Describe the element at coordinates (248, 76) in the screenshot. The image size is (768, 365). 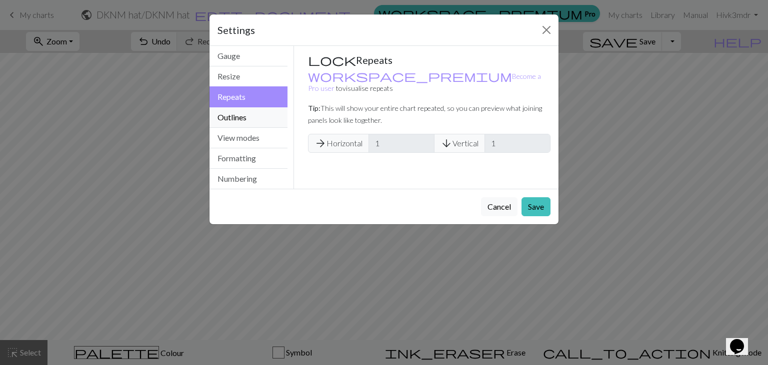
I see `button: Resize` at that location.